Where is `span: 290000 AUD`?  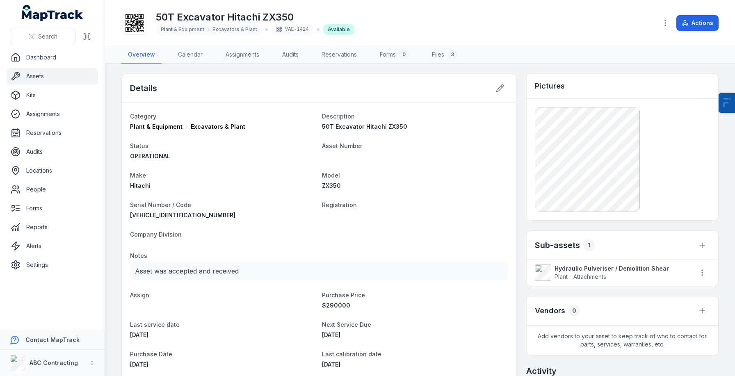
span: 290000 AUD is located at coordinates (336, 305).